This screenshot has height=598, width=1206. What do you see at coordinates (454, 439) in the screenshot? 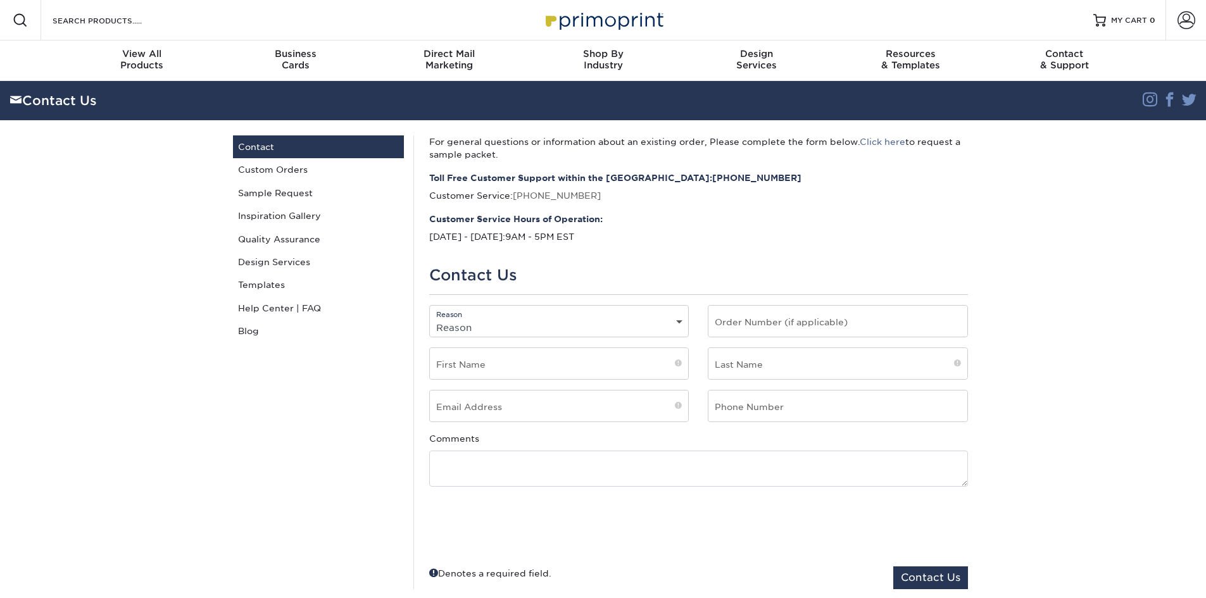
I see `label: Comments` at bounding box center [454, 439].